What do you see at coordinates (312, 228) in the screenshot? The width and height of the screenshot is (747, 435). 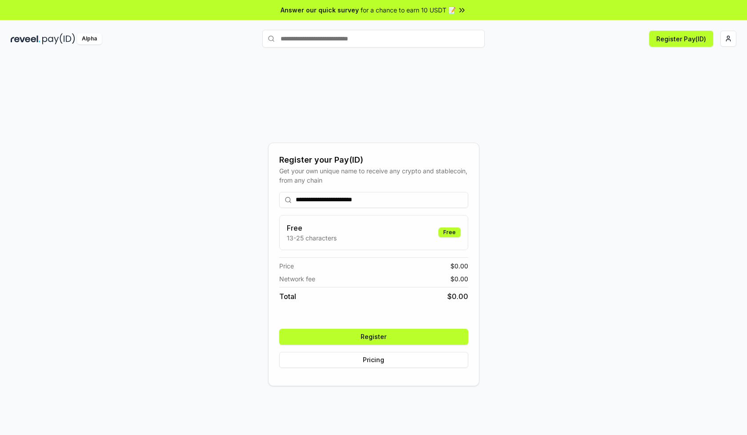 I see `h3: Free` at bounding box center [312, 228].